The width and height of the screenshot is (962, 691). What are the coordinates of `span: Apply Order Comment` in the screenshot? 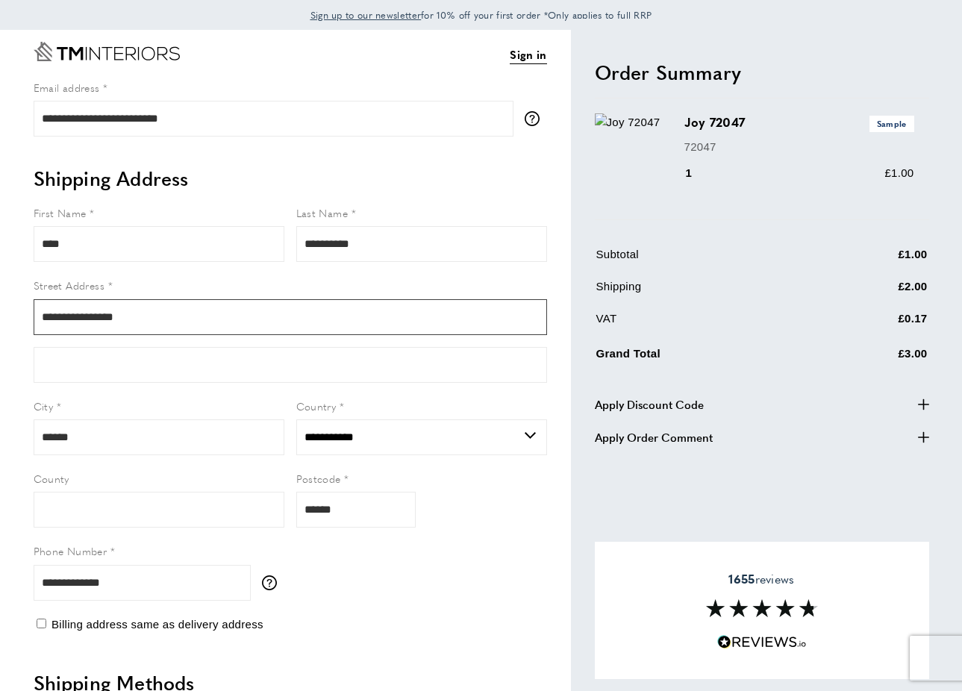 It's located at (654, 437).